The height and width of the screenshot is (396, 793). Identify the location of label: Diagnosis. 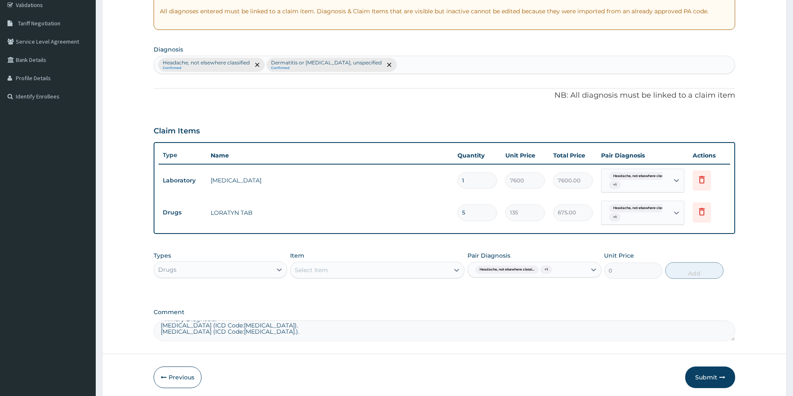
(168, 50).